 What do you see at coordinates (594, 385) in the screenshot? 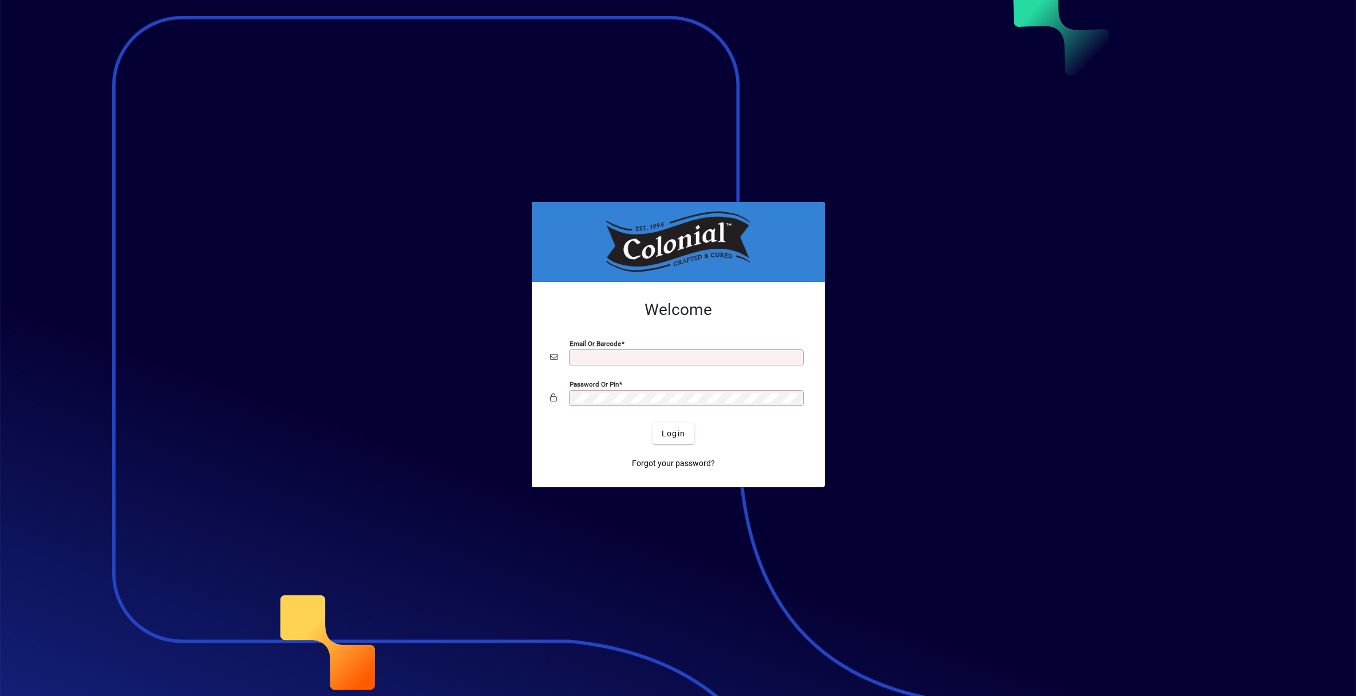
I see `mat-label: Password or Pin` at bounding box center [594, 385].